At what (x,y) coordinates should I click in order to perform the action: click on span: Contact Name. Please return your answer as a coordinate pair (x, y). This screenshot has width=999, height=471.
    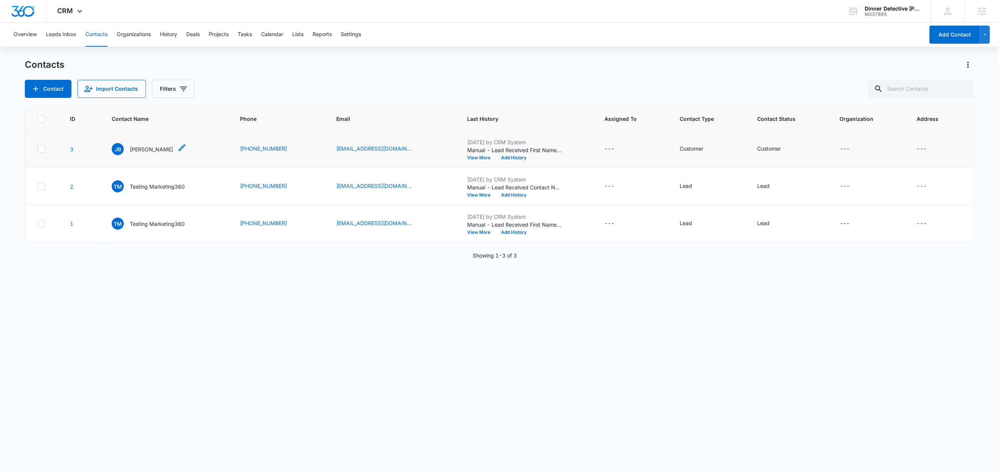
    Looking at the image, I should click on (161, 119).